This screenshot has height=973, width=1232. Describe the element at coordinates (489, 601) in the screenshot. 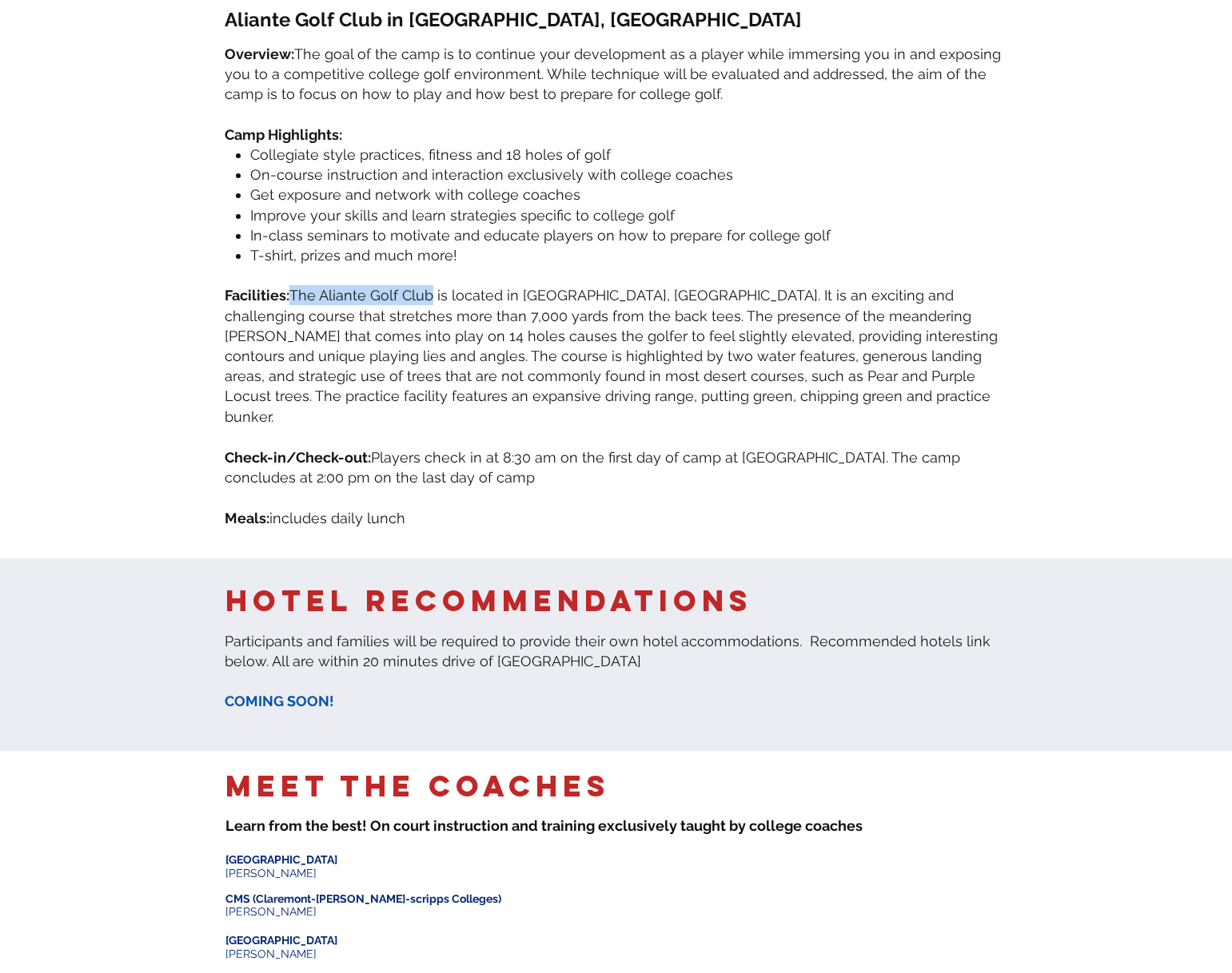

I see `span: HOTEL recommendationS` at that location.